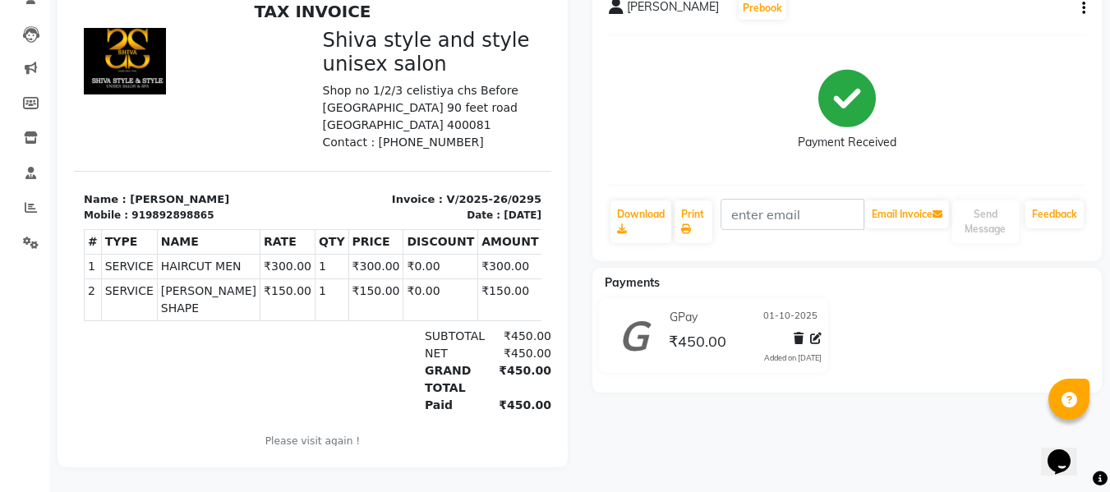 Image resolution: width=1110 pixels, height=492 pixels. What do you see at coordinates (790, 317) in the screenshot?
I see `span: 01-10-2025` at bounding box center [790, 317].